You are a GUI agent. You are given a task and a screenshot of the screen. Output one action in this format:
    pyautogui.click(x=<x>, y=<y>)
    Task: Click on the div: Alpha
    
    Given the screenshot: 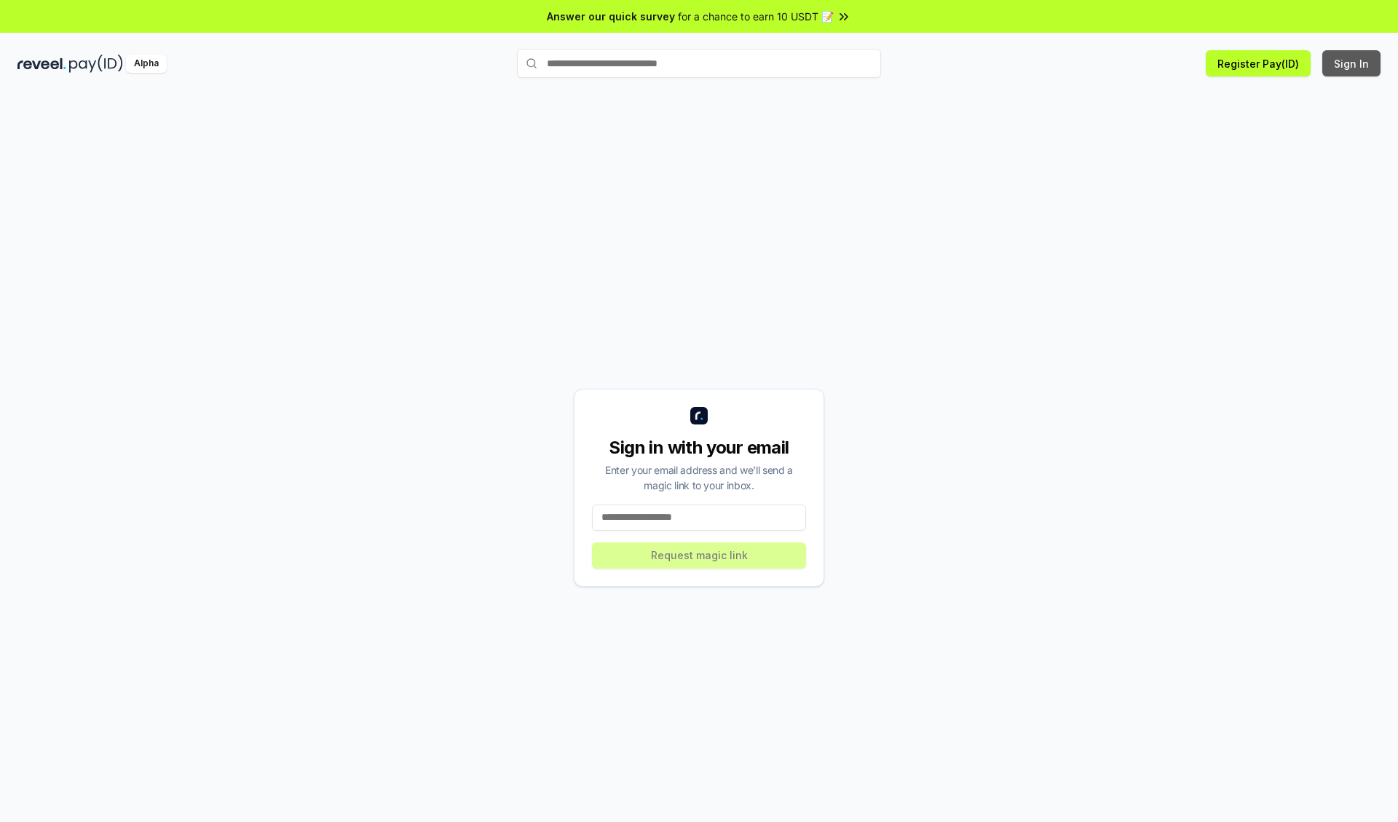 What is the action you would take?
    pyautogui.click(x=146, y=63)
    